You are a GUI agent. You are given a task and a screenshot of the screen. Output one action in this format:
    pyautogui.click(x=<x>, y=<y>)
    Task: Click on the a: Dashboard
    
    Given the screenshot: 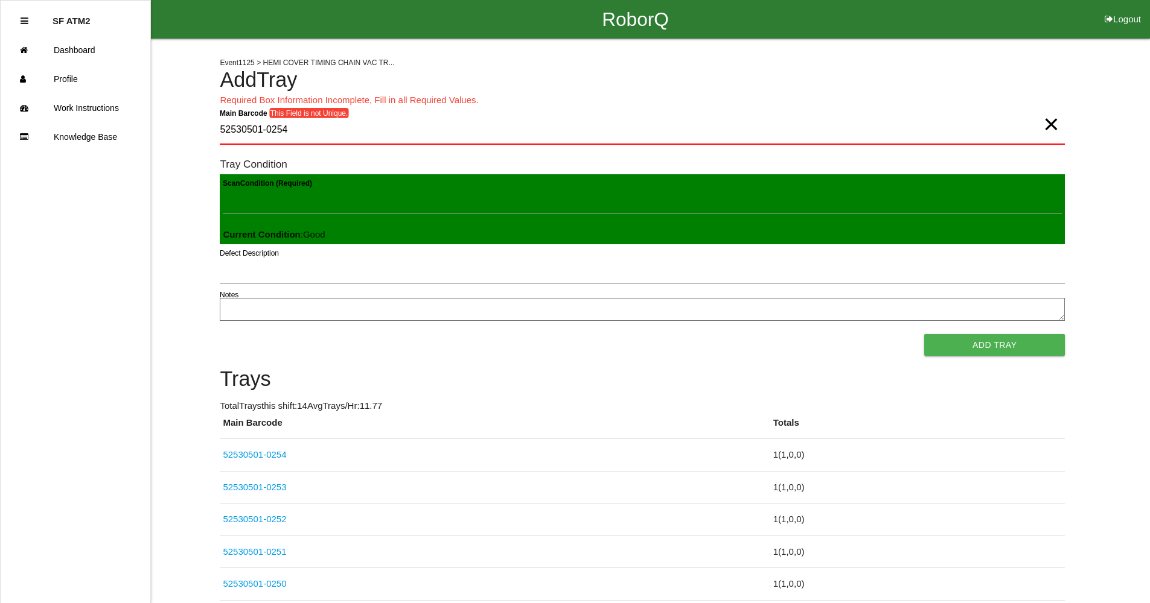 What is the action you would take?
    pyautogui.click(x=75, y=50)
    